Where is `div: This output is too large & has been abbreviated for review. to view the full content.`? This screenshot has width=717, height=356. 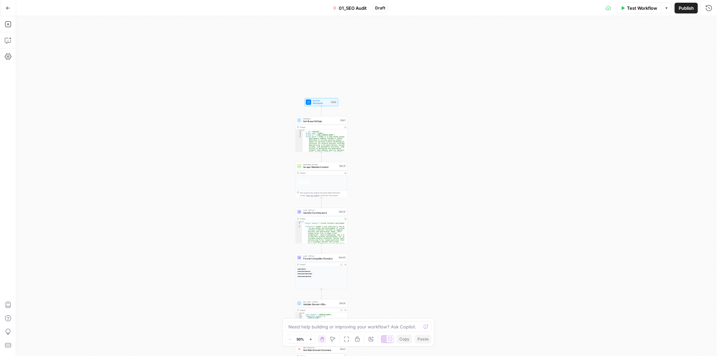
div: This output is too large & has been abbreviated for review. to view the full content. is located at coordinates (323, 194).